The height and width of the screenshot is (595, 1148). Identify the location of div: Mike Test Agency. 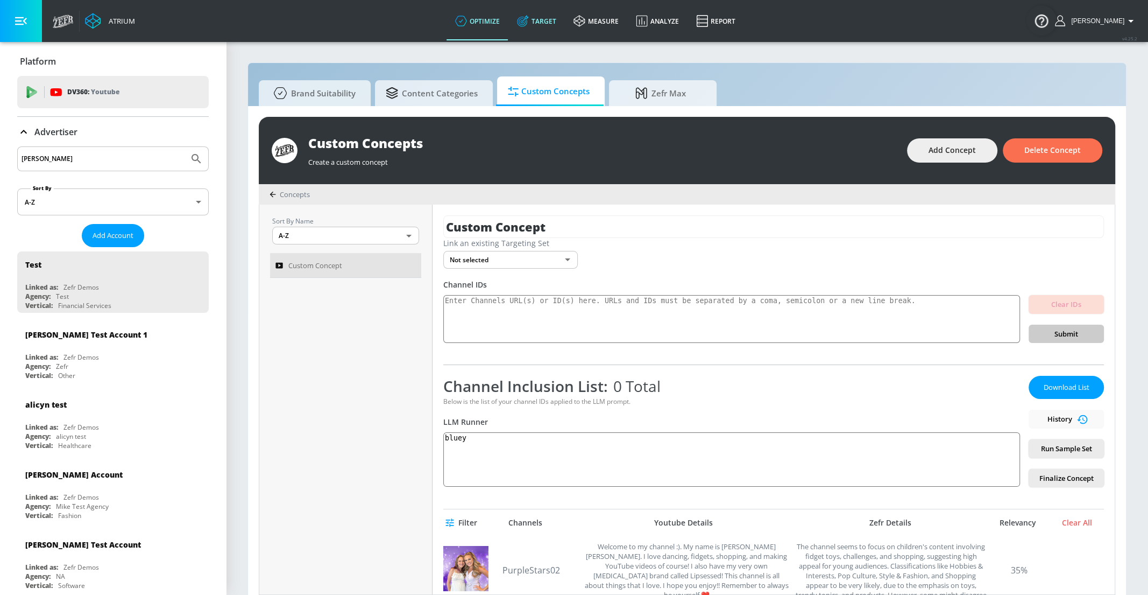
(82, 506).